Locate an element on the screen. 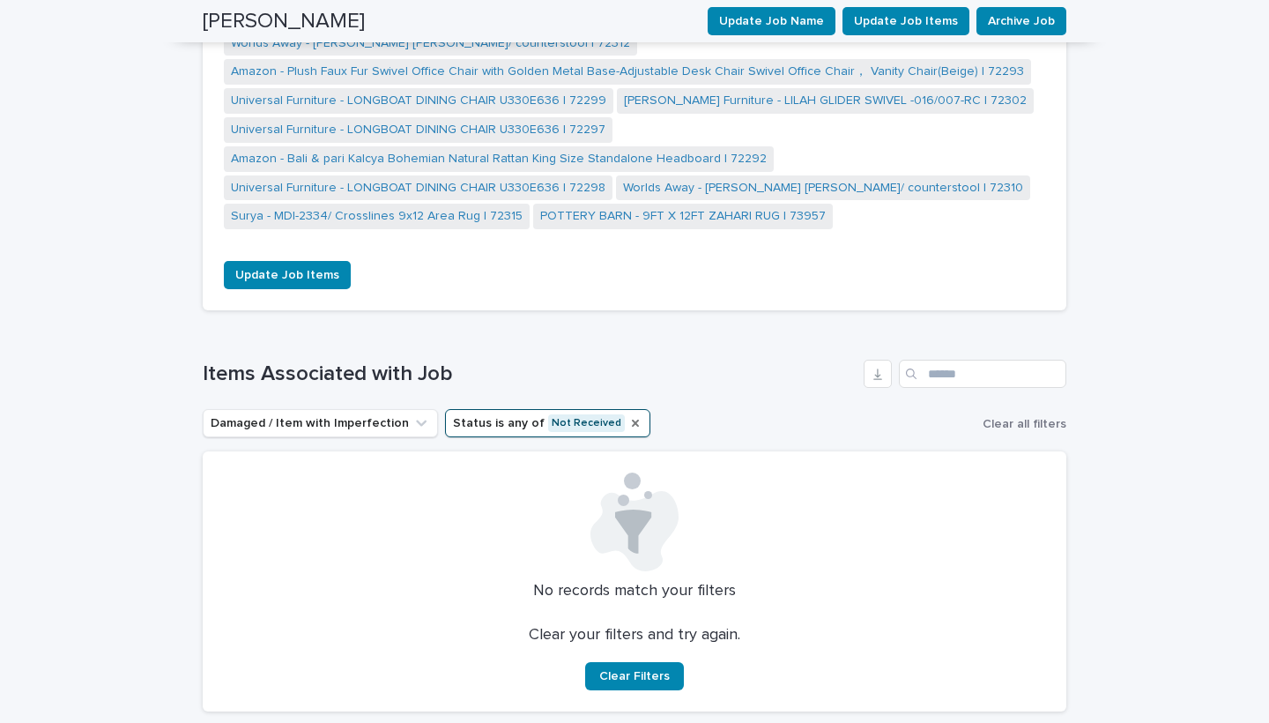 The image size is (1269, 723). a: Universal Furniture - LONGBOAT DINING CHAIR U330E636 | 72298 is located at coordinates (418, 188).